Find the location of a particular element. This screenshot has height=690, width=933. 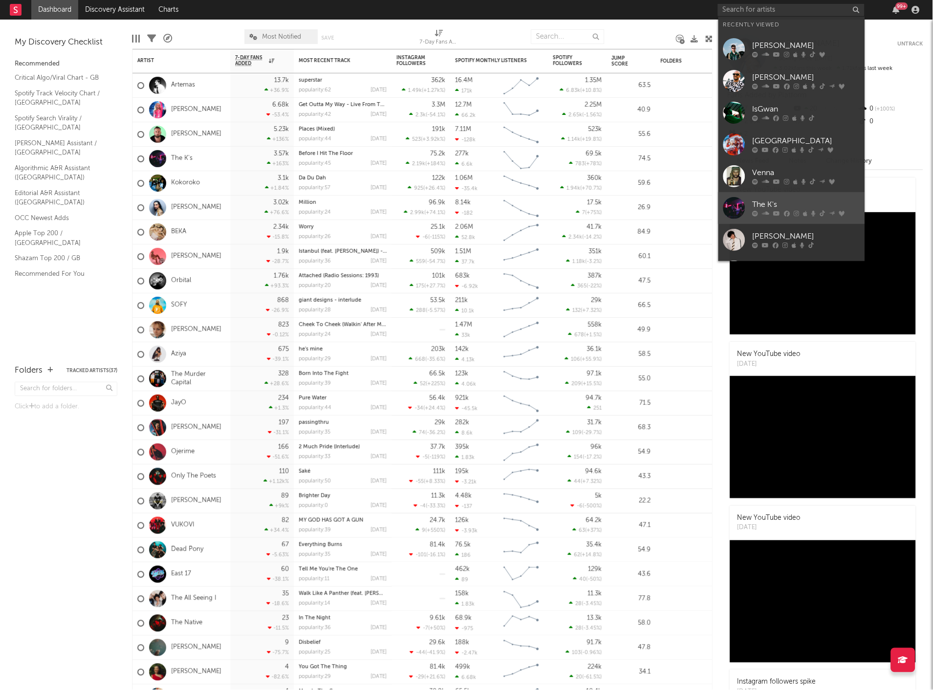

div: 3.02k is located at coordinates (281, 202).